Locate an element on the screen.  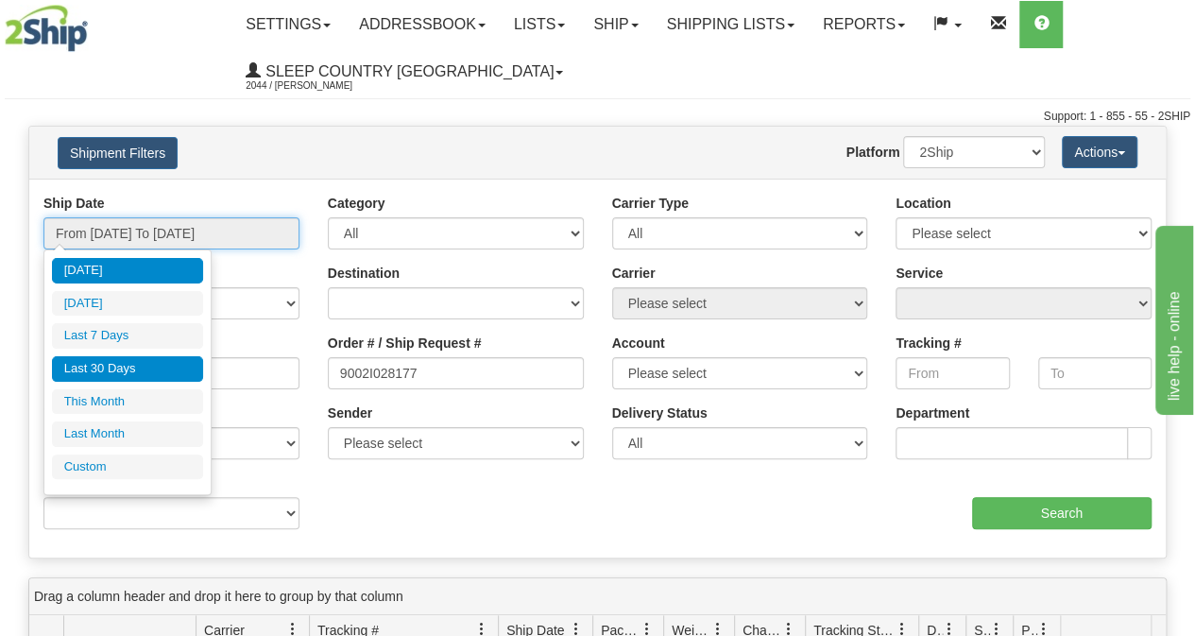
div: Support: 1 - 855 - 55 - 2SHIP is located at coordinates (597, 116).